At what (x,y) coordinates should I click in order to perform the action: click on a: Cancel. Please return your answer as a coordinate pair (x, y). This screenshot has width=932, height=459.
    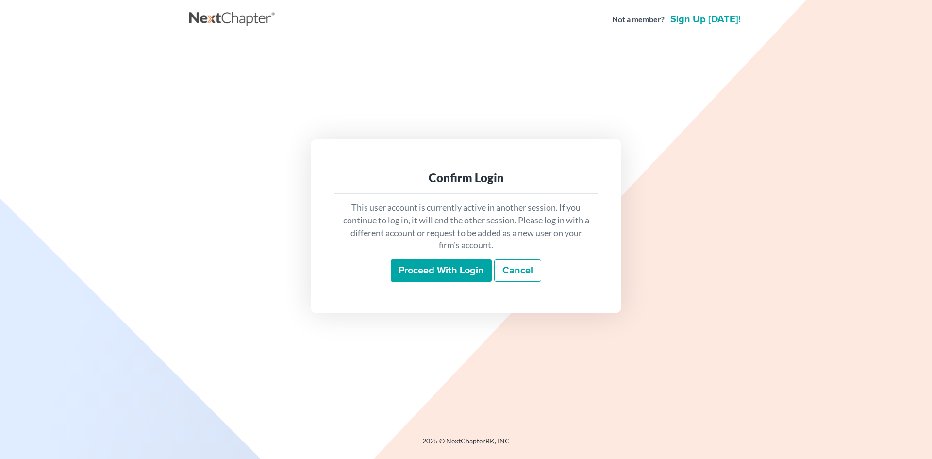
    Looking at the image, I should click on (518, 270).